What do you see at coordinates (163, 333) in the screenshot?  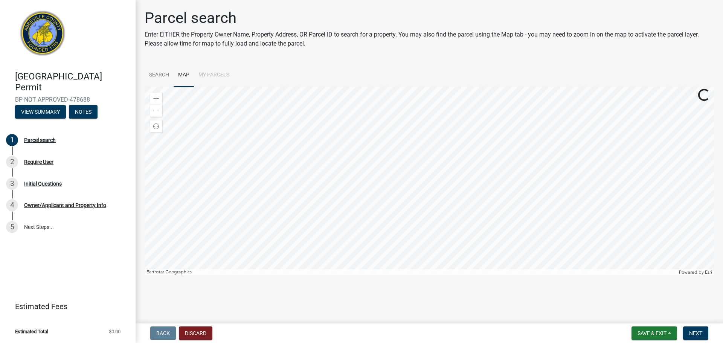 I see `span: Back` at bounding box center [163, 333].